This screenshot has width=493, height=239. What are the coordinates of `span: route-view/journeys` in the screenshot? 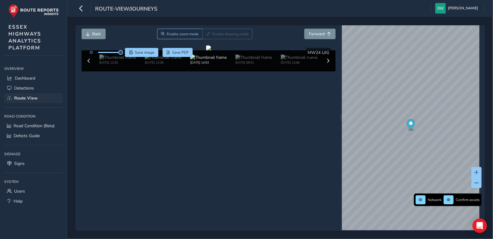 It's located at (126, 9).